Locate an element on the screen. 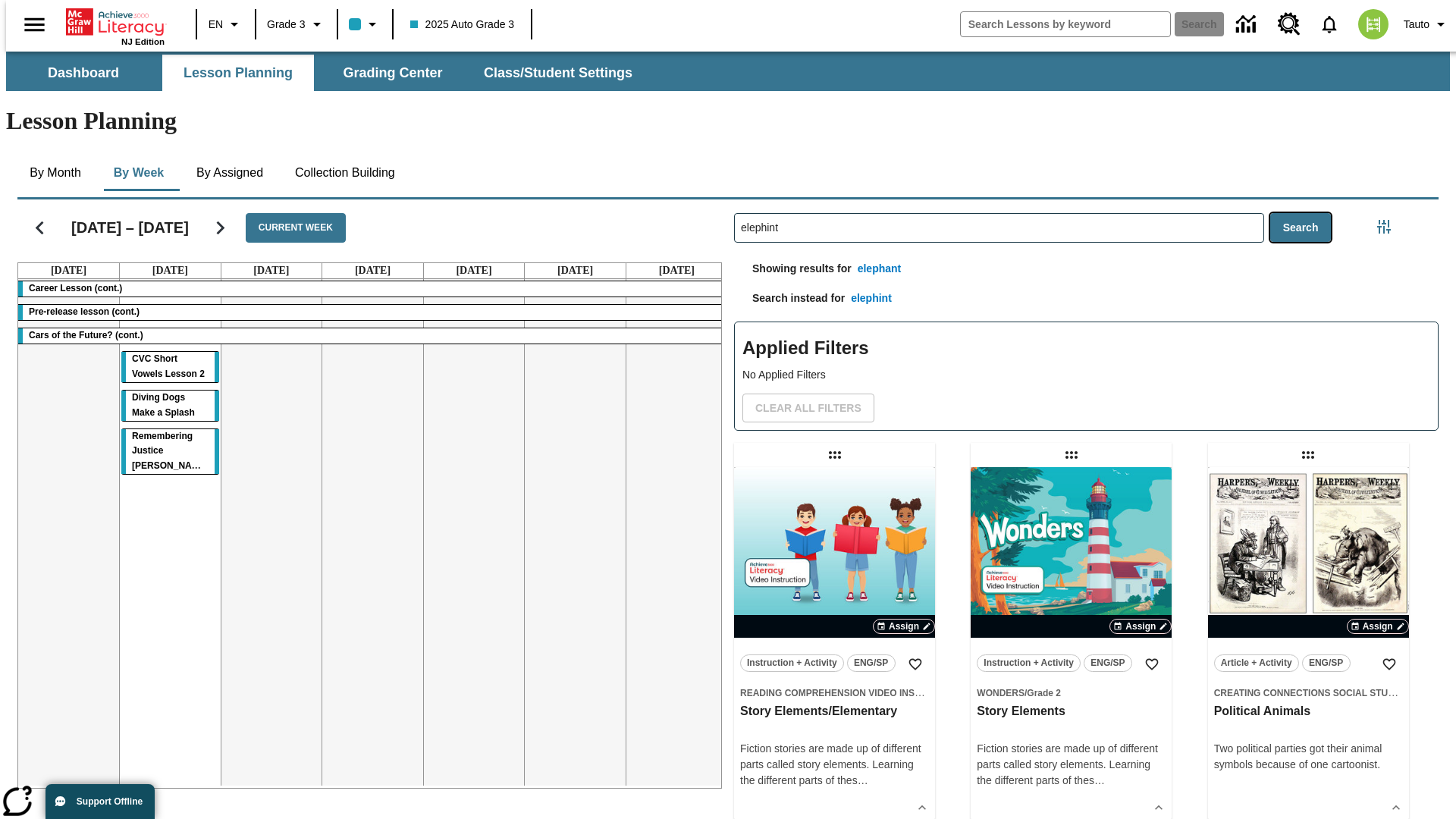  span: Cars of the Future? (cont.) is located at coordinates (86, 335).